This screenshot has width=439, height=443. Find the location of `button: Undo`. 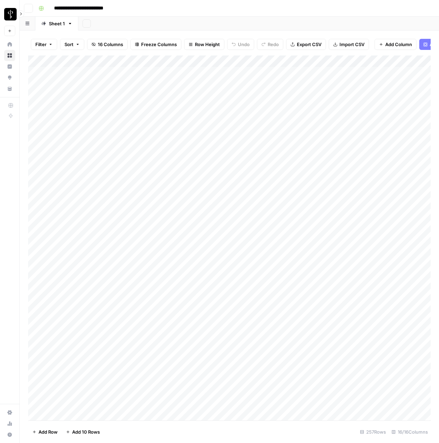

button: Undo is located at coordinates (240, 44).